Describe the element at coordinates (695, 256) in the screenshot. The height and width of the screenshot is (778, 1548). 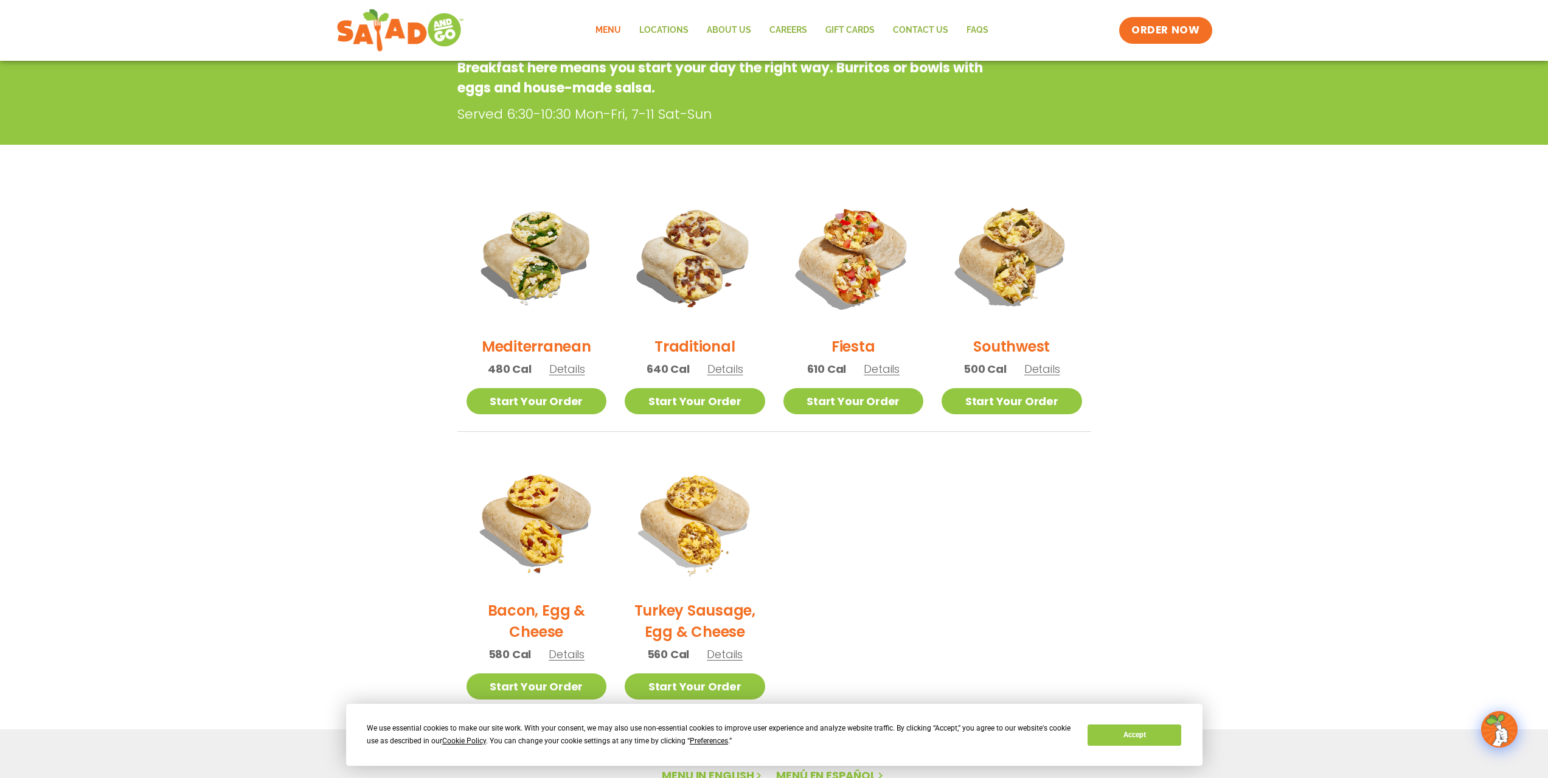
I see `img: Product photo for Traditional` at that location.